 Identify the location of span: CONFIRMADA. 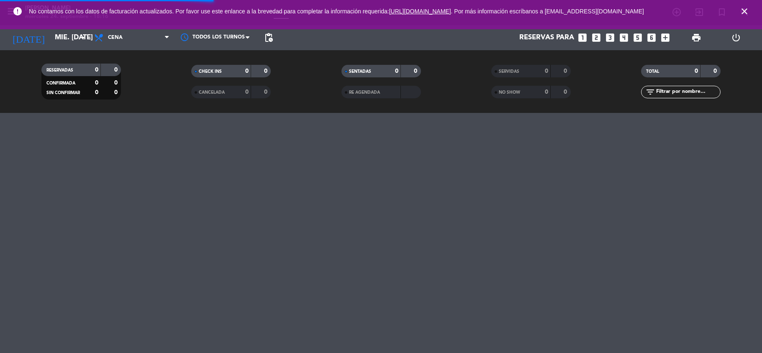
(61, 83).